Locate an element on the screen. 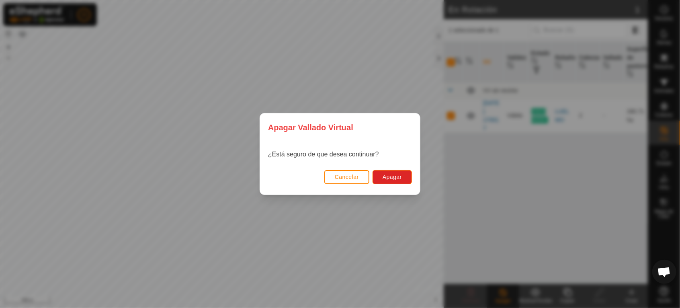 Image resolution: width=680 pixels, height=308 pixels. button: Apagar is located at coordinates (393, 177).